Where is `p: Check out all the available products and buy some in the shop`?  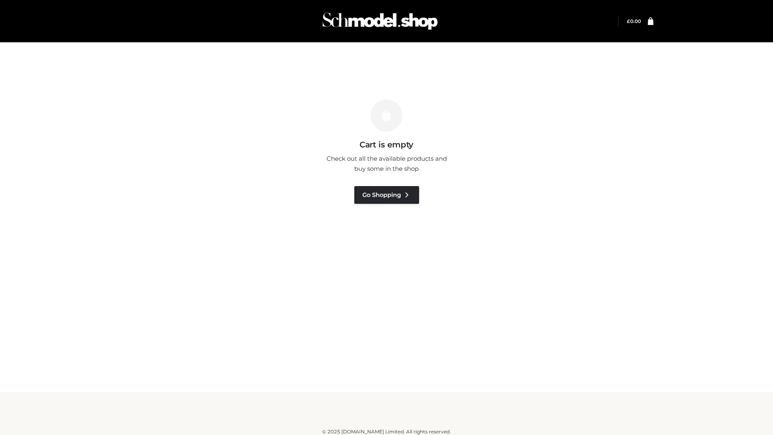 p: Check out all the available products and buy some in the shop is located at coordinates (386, 163).